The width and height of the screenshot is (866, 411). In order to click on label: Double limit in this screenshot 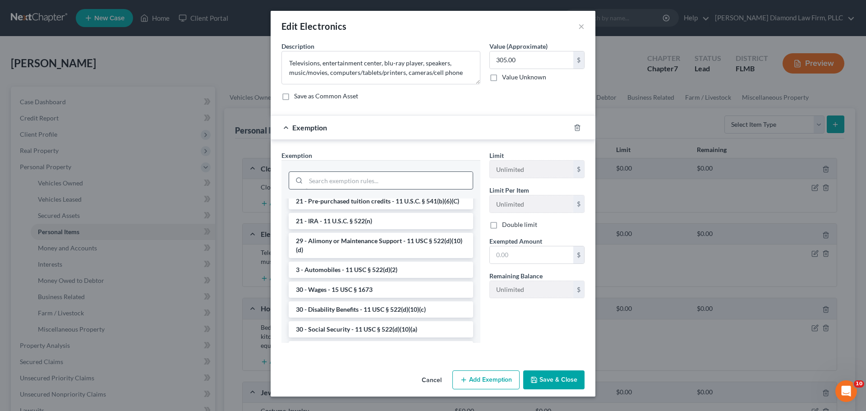, I will do `click(520, 225)`.